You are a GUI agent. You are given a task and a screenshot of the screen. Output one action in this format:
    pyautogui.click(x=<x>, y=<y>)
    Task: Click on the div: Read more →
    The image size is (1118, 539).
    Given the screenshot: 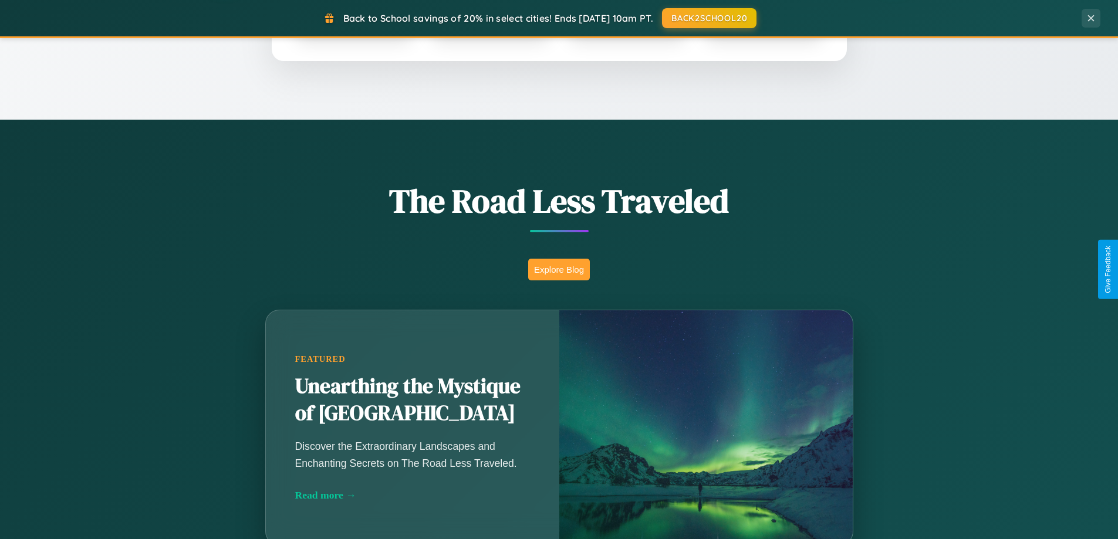 What is the action you would take?
    pyautogui.click(x=413, y=495)
    